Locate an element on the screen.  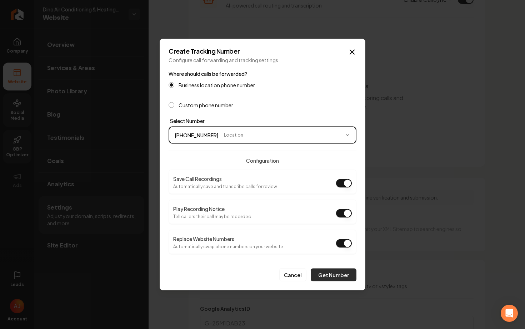
p: Configure call forwarding and tracking settings is located at coordinates (263, 60).